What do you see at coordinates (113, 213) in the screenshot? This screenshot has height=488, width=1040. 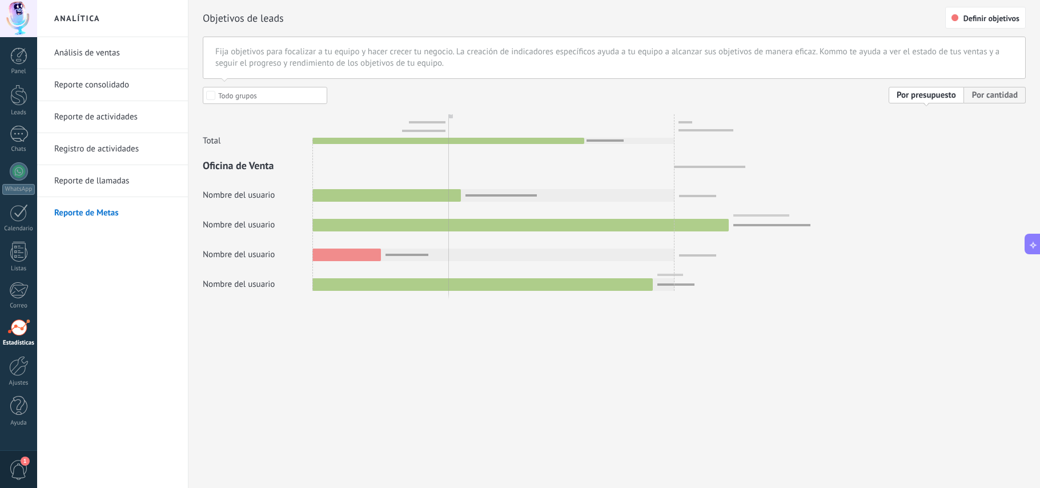 I see `li: Reporte de Metas` at bounding box center [113, 213].